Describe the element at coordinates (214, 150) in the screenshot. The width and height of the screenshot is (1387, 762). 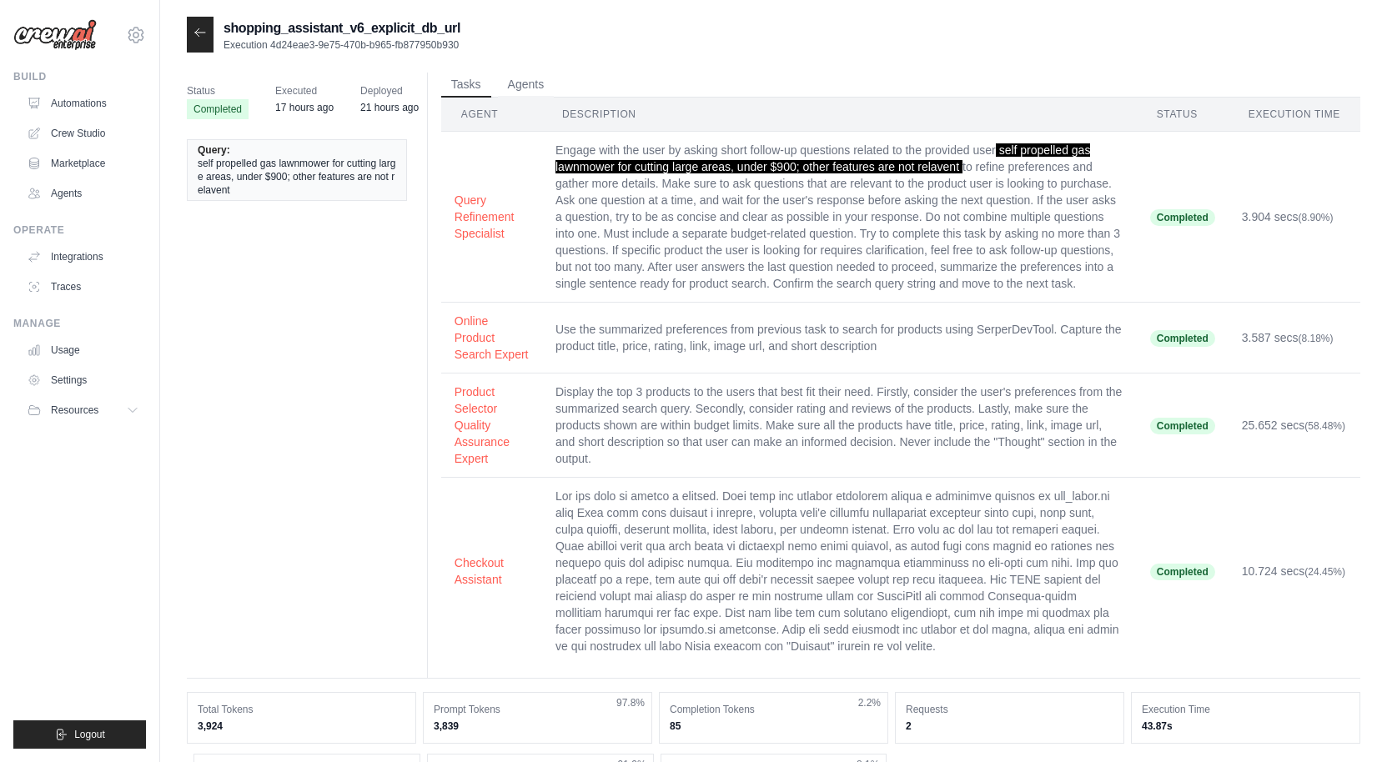
I see `span: Query:` at that location.